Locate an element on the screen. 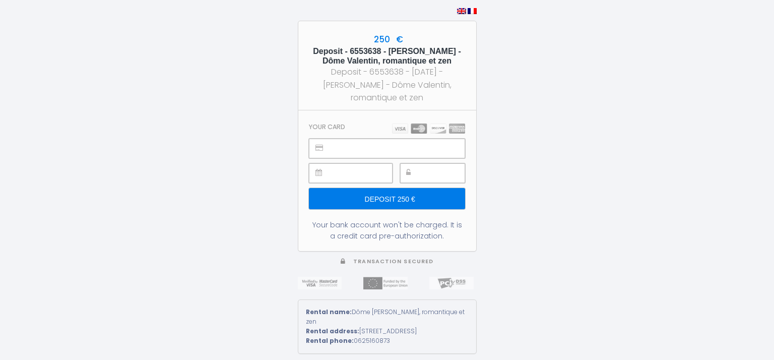  strong: Rental phone: is located at coordinates (329, 340).